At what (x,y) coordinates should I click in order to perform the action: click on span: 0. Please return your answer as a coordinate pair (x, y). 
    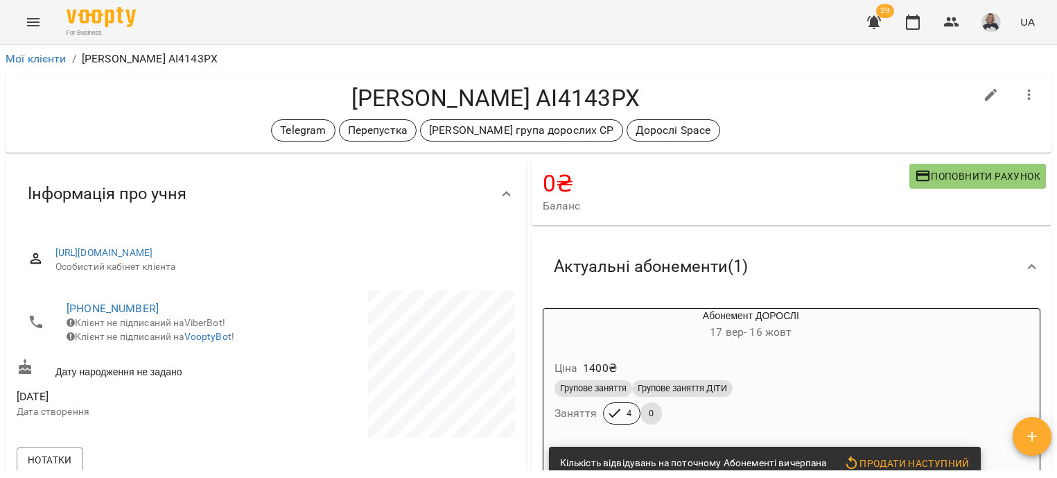
    Looking at the image, I should click on (651, 413).